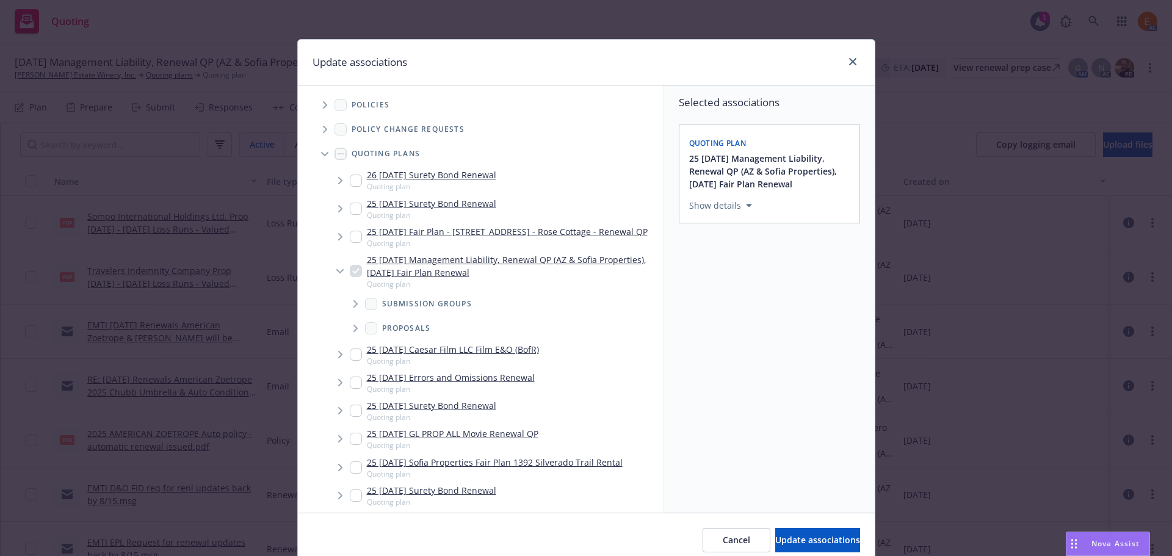  Describe the element at coordinates (736, 540) in the screenshot. I see `span: Cancel` at that location.